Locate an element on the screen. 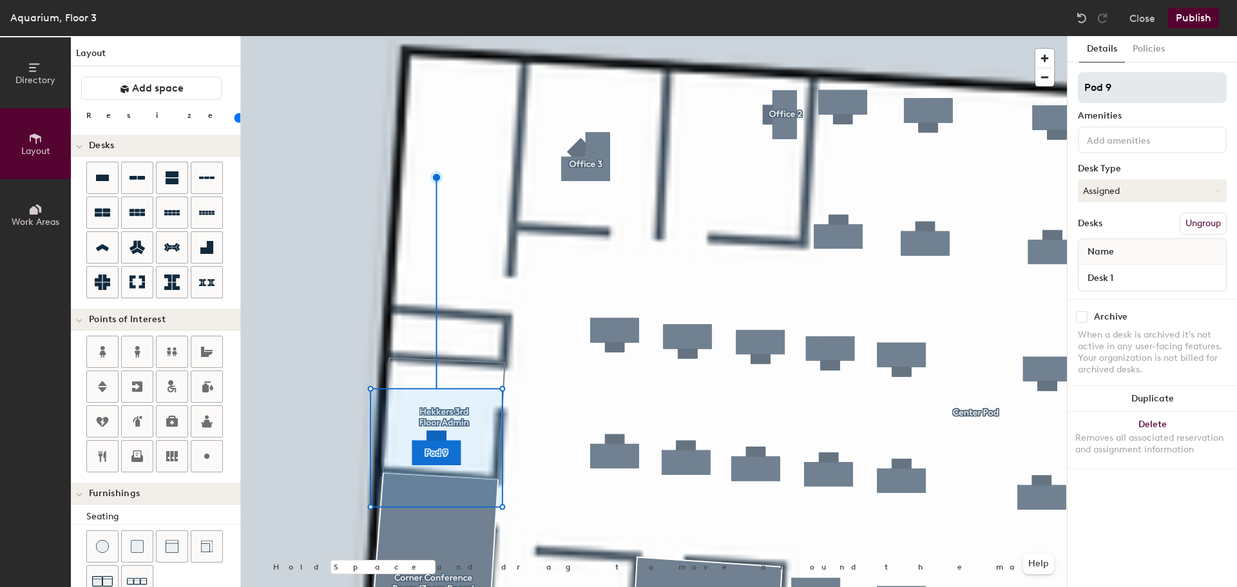 The image size is (1237, 587). span: Work Areas is located at coordinates (35, 222).